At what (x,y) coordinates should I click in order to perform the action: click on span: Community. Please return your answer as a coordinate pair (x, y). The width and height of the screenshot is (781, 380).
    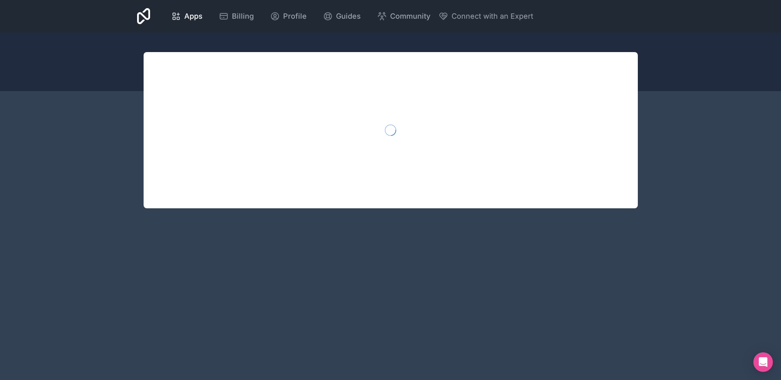
    Looking at the image, I should click on (410, 16).